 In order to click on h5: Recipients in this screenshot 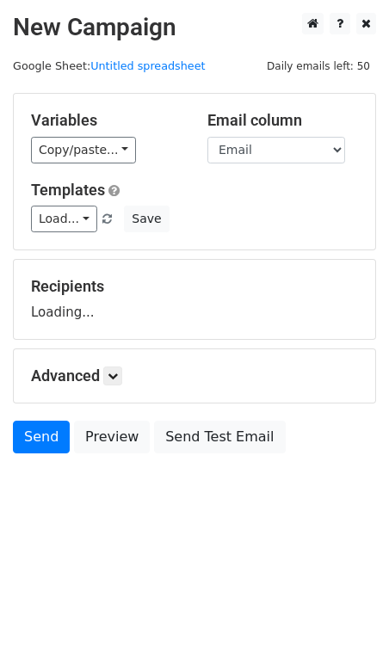, I will do `click(194, 286)`.